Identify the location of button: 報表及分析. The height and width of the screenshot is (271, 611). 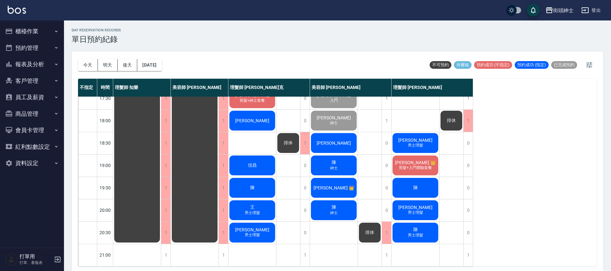
(32, 64).